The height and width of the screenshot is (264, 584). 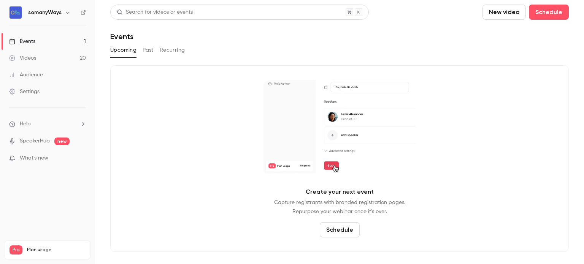 What do you see at coordinates (35, 141) in the screenshot?
I see `a: SpeakerHub` at bounding box center [35, 141].